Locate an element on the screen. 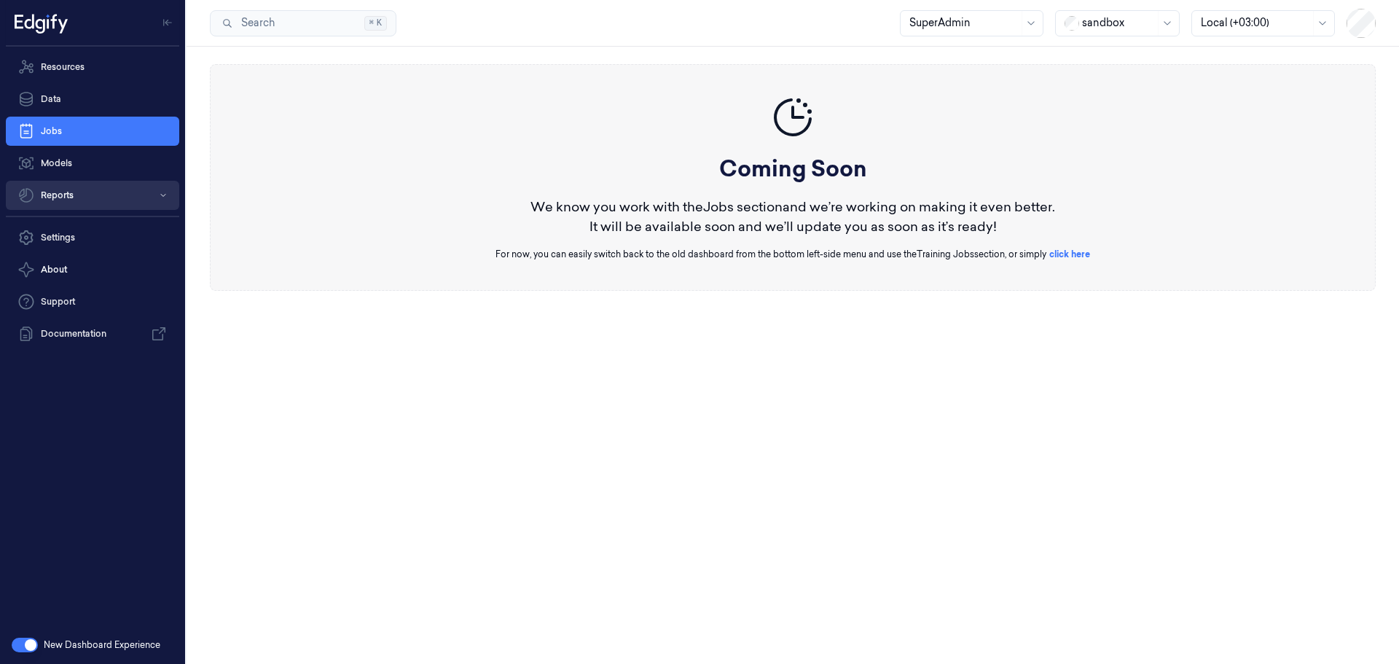  div: Coming Soon is located at coordinates (793, 168).